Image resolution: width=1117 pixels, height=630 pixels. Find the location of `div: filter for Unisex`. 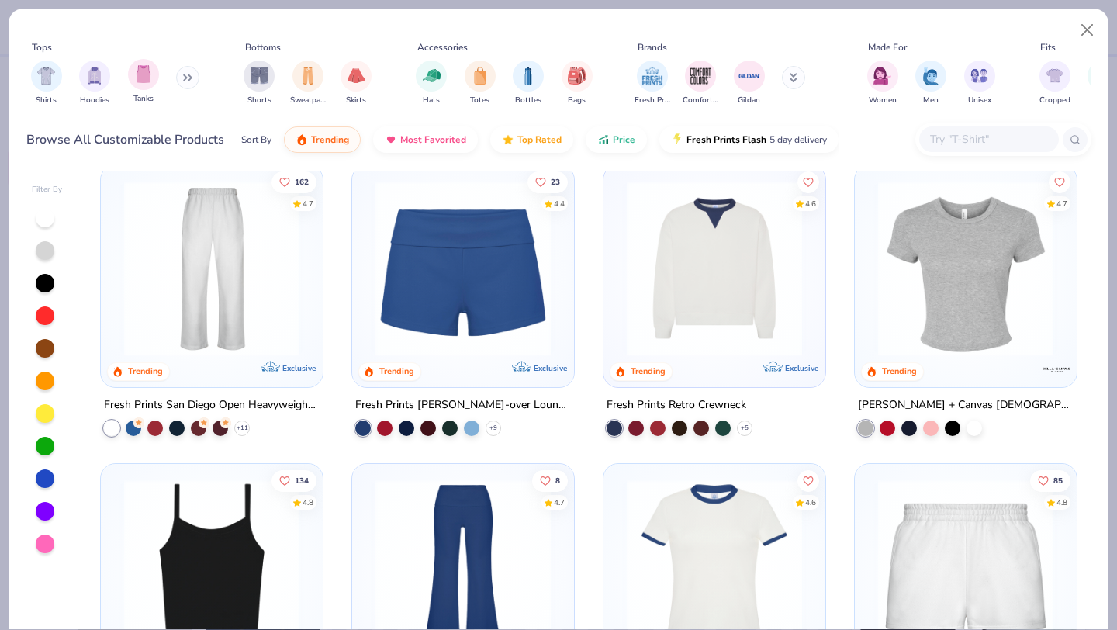

div: filter for Unisex is located at coordinates (980, 83).